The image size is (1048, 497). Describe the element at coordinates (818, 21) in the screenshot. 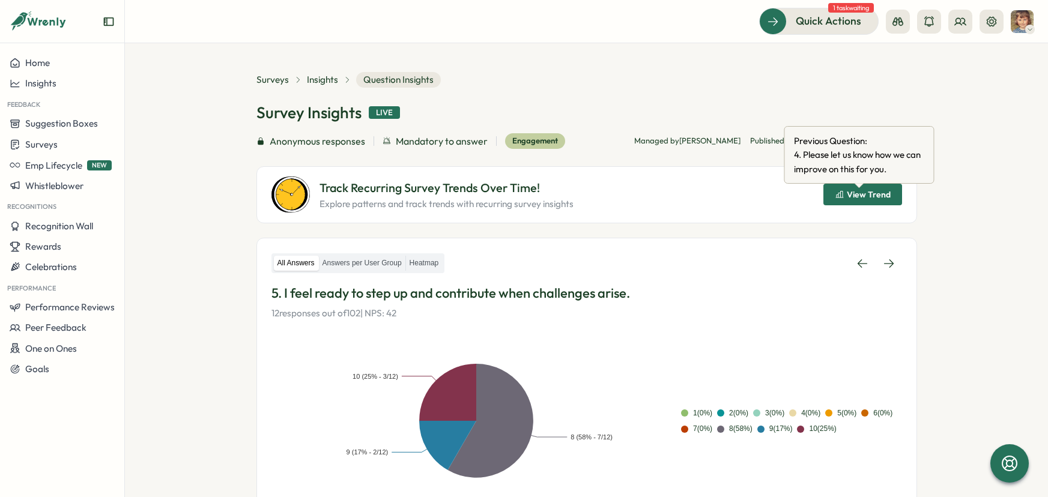

I see `button: Quick Actions` at that location.